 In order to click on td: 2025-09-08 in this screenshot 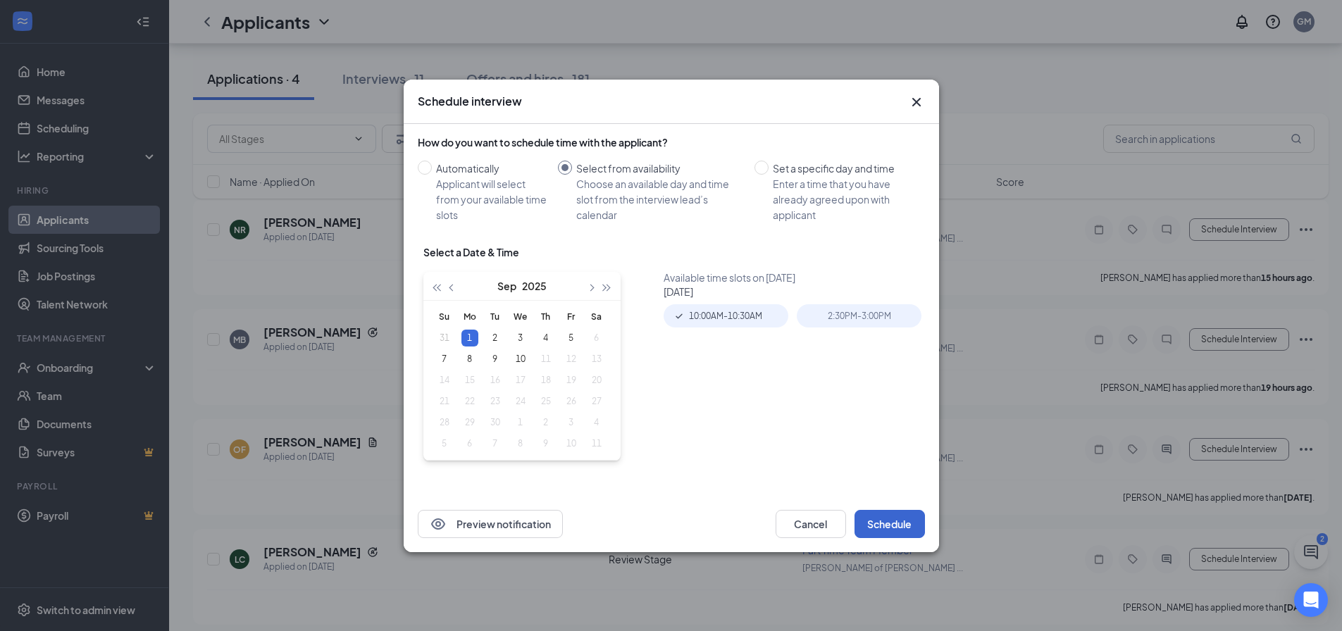, I will do `click(470, 359)`.